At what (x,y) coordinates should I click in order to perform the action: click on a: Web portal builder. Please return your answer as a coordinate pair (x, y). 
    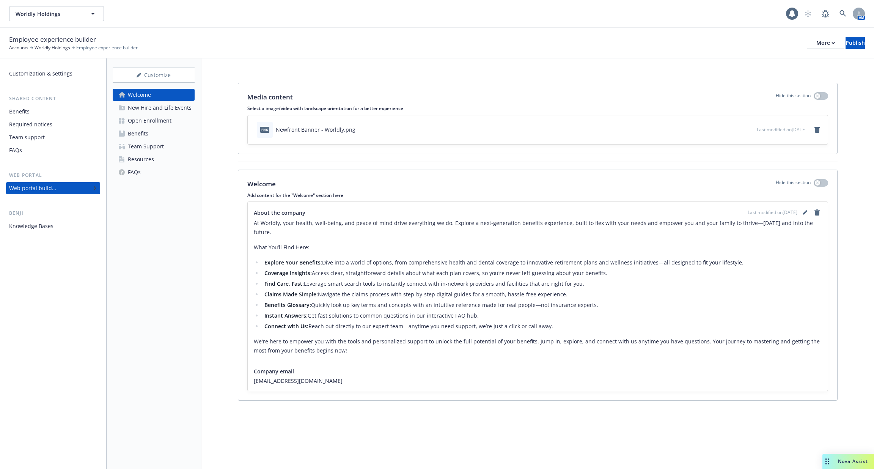
    Looking at the image, I should click on (53, 188).